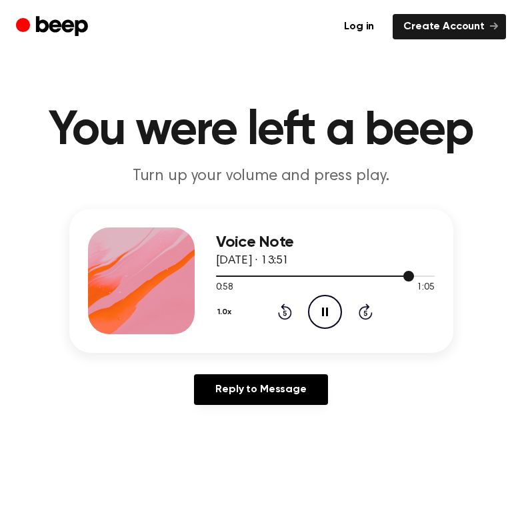  Describe the element at coordinates (225, 287) in the screenshot. I see `span: 0:58` at that location.